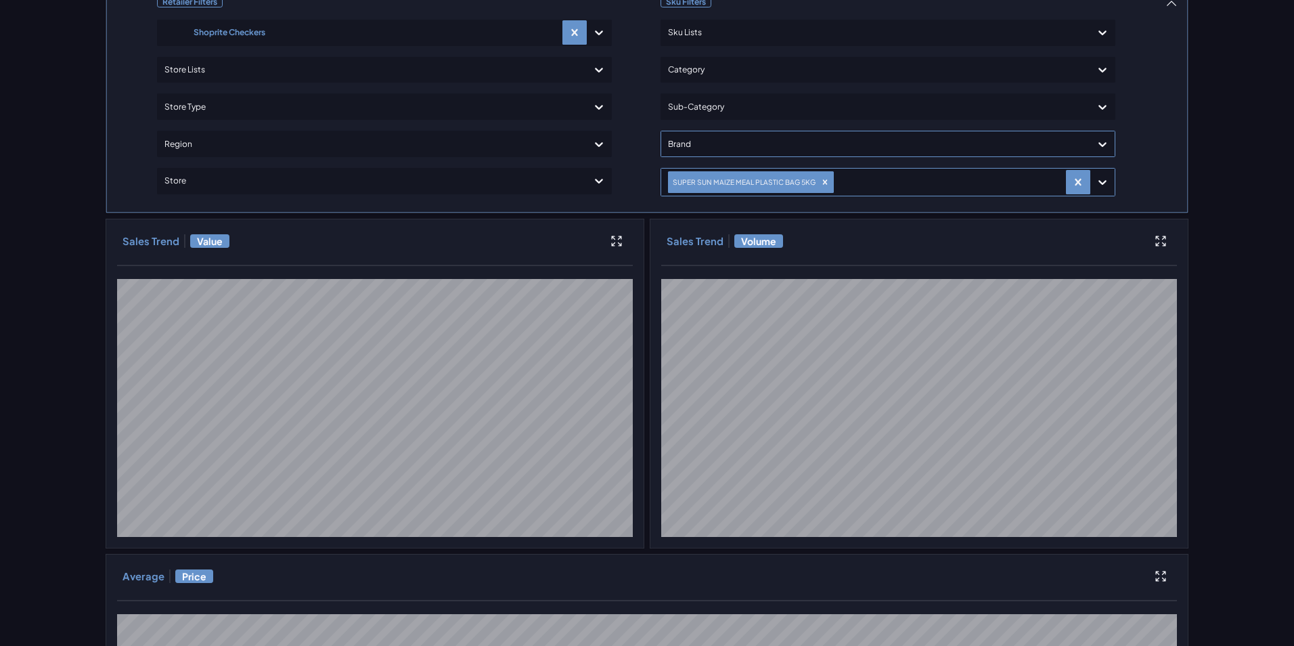  I want to click on span: Value, so click(210, 241).